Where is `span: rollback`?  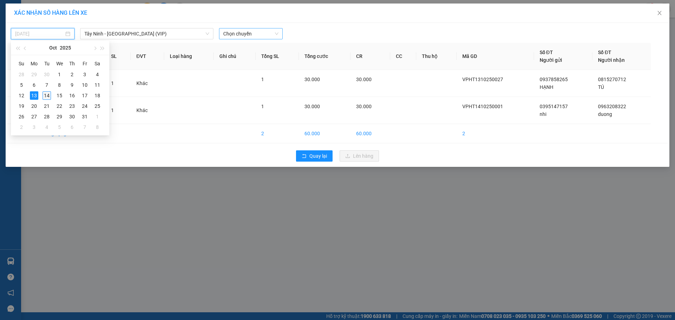 span: rollback is located at coordinates (304, 156).